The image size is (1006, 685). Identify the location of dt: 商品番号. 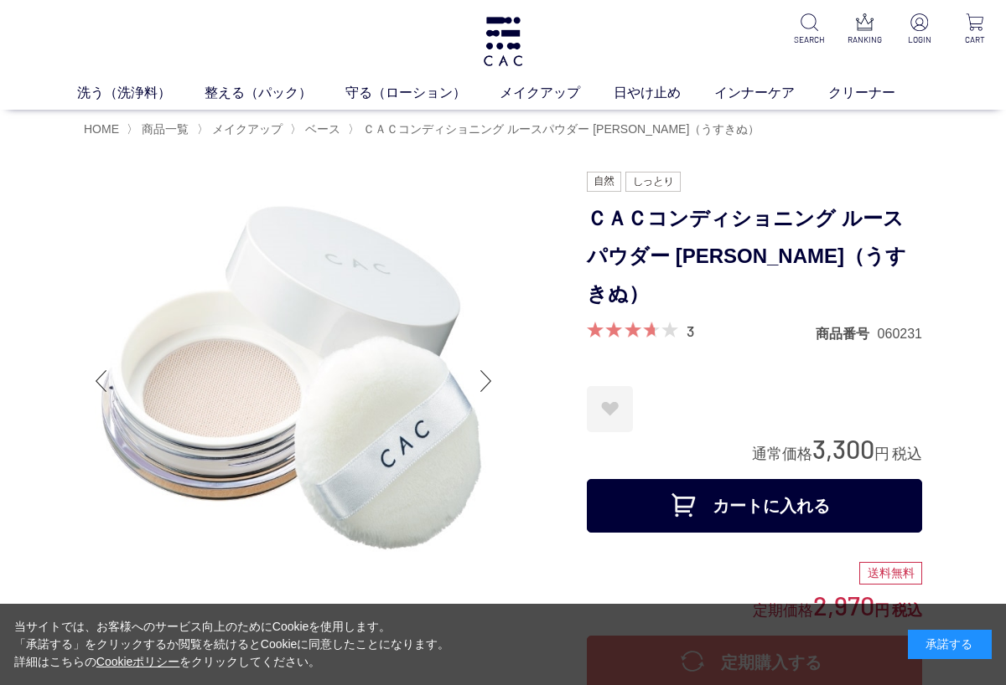
(846, 334).